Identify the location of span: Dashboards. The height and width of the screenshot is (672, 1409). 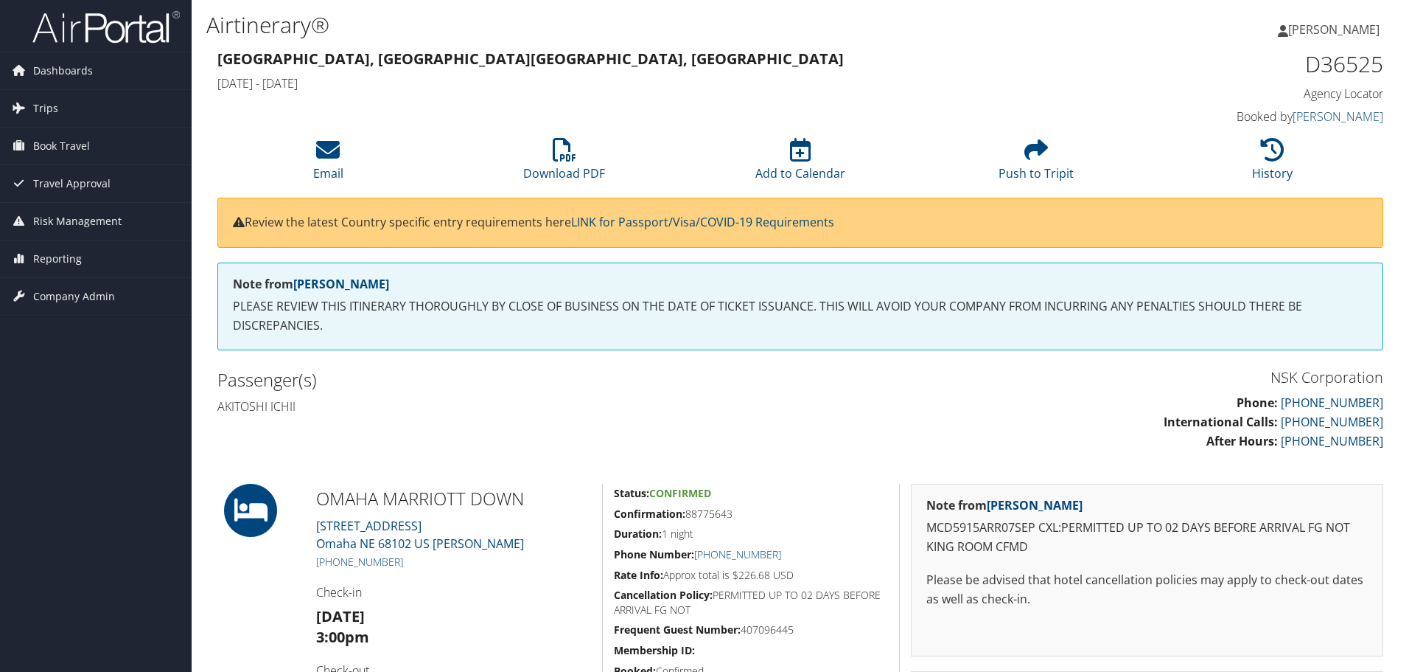
(63, 71).